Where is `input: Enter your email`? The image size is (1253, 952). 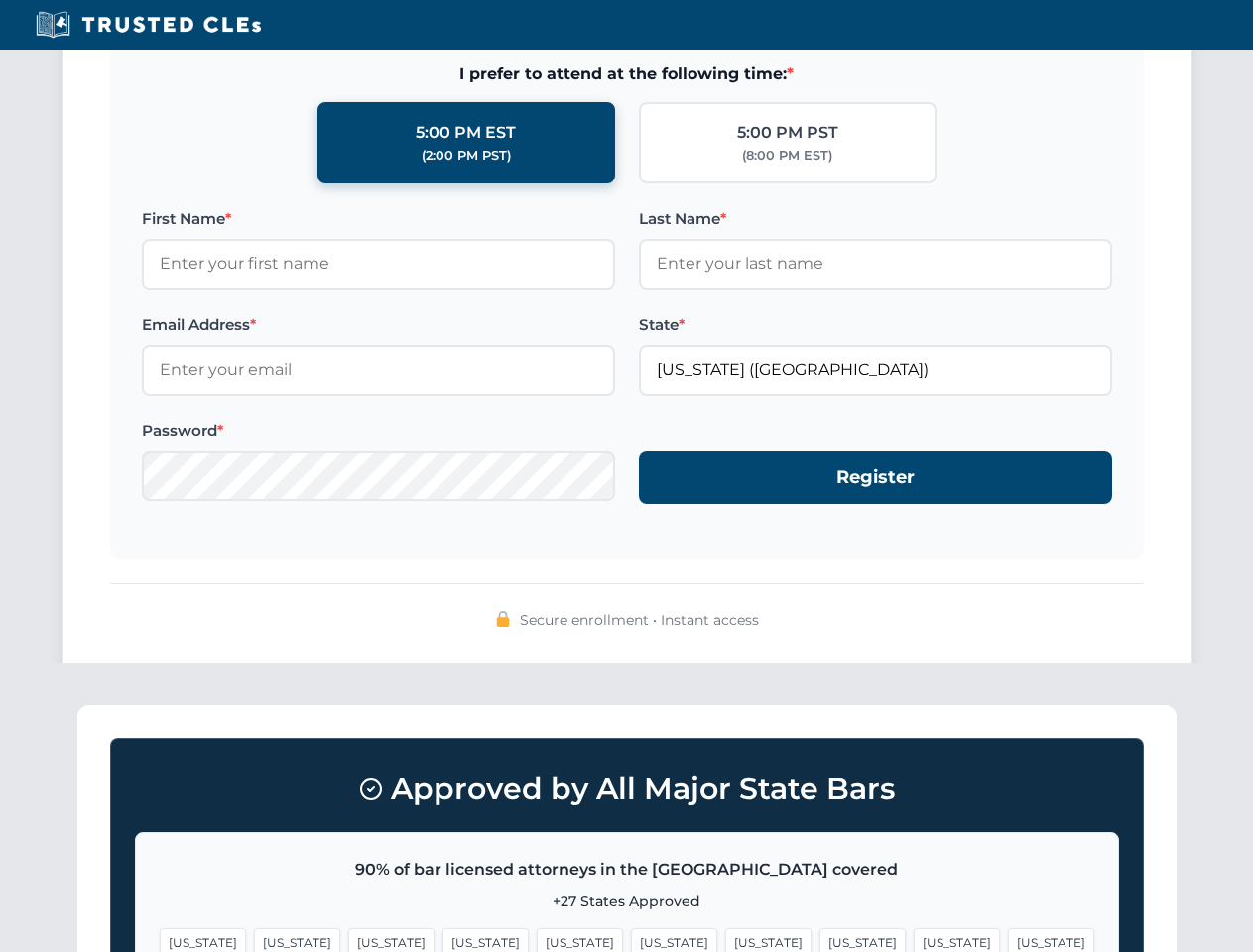 input: Enter your email is located at coordinates (378, 370).